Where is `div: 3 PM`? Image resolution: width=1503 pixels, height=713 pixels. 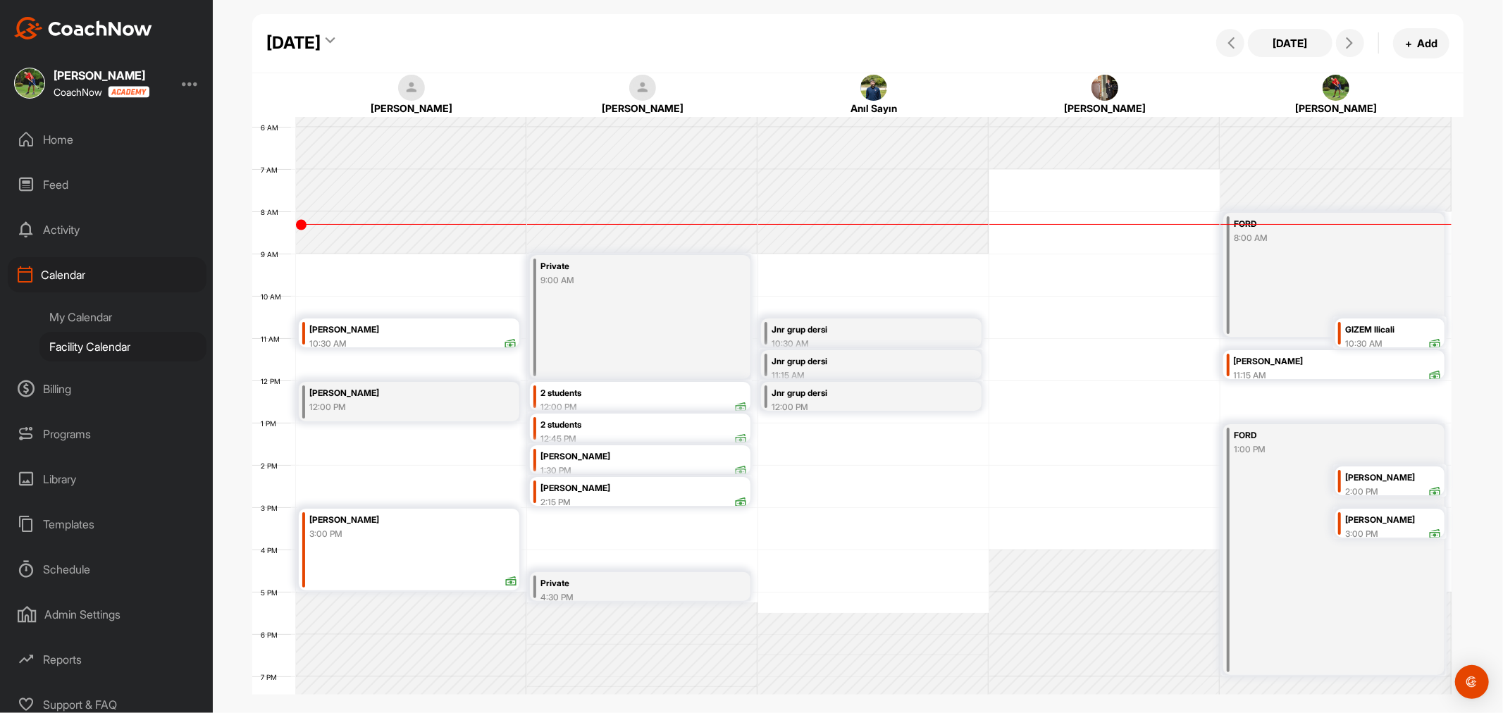 div: 3 PM is located at coordinates (272, 508).